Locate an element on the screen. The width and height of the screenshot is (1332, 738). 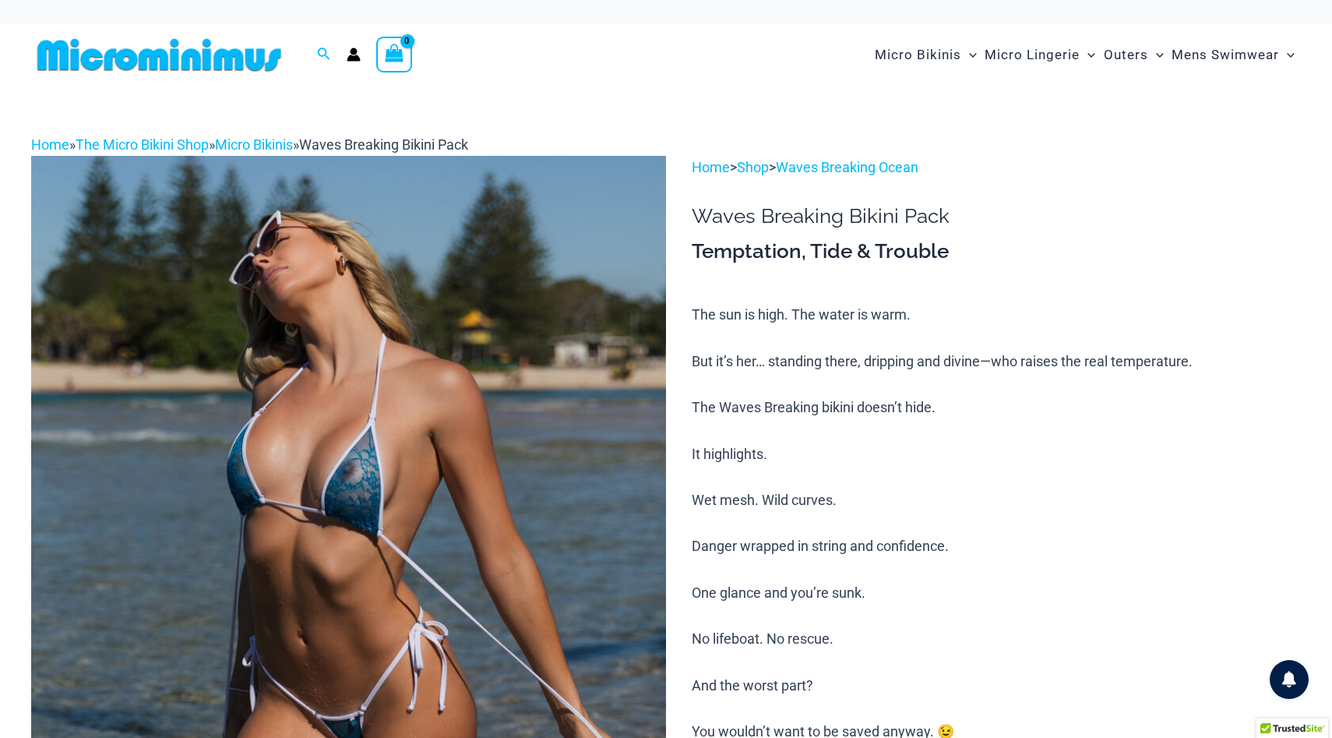
a: Mens SwimwearMenu ToggleMenu Toggle is located at coordinates (1233, 55).